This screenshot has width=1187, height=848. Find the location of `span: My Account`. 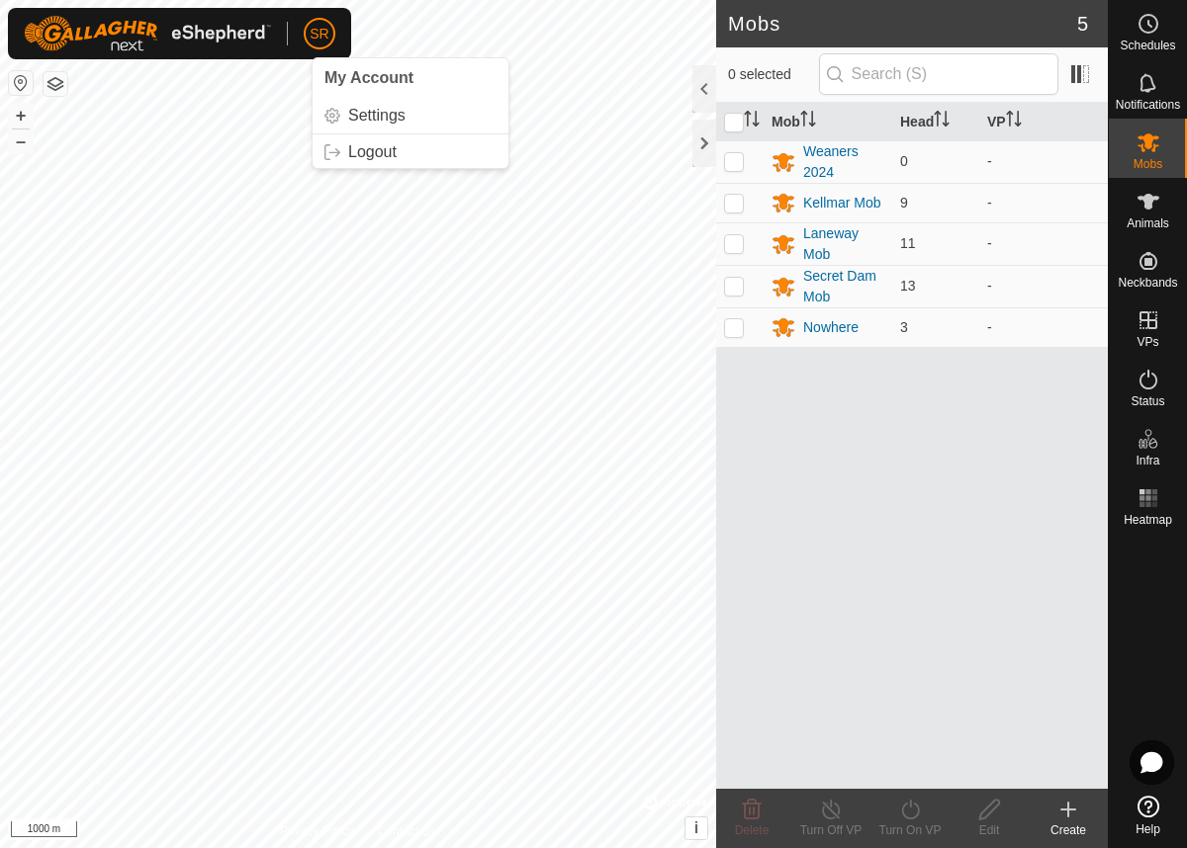

span: My Account is located at coordinates (369, 77).